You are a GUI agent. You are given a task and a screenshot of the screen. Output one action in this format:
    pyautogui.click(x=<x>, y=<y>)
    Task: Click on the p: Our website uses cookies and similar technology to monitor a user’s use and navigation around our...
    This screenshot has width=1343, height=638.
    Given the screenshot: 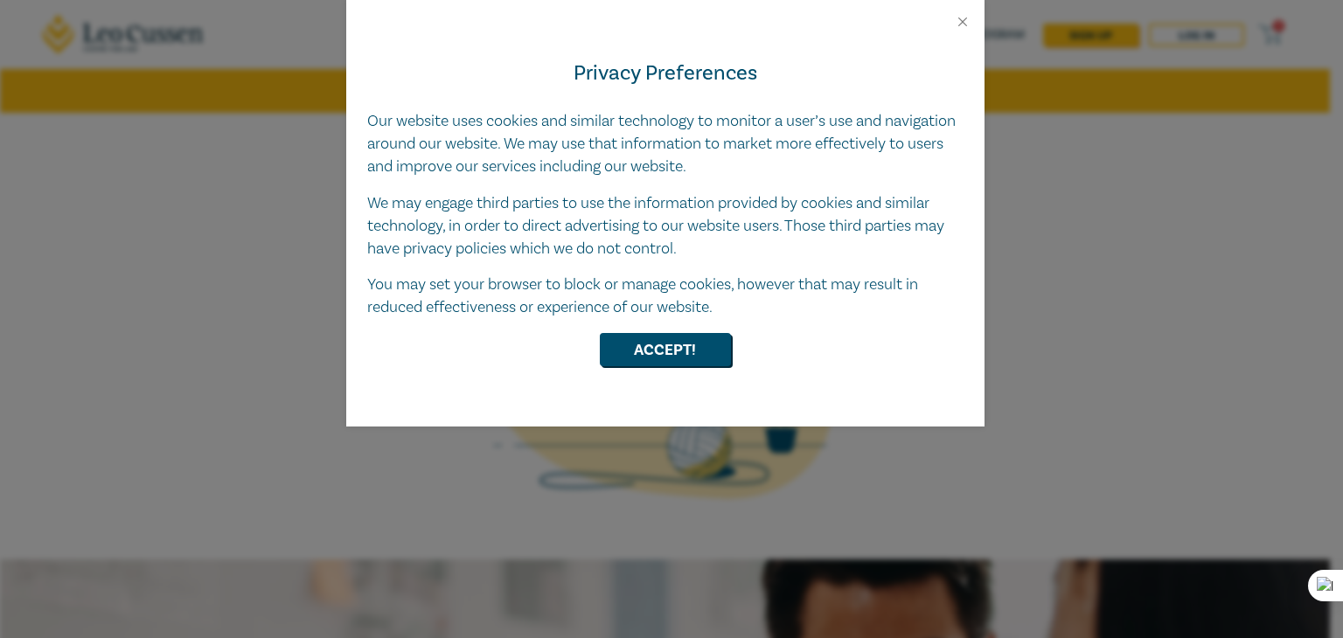 What is the action you would take?
    pyautogui.click(x=665, y=144)
    